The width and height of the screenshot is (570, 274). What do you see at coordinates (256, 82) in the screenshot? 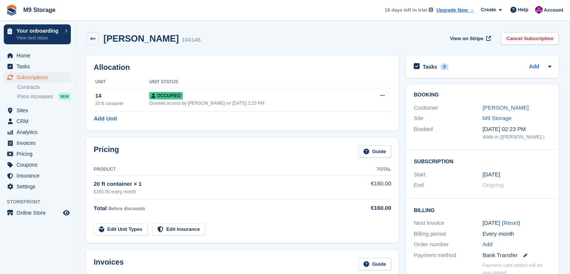
I see `th: Unit Status` at bounding box center [256, 82].